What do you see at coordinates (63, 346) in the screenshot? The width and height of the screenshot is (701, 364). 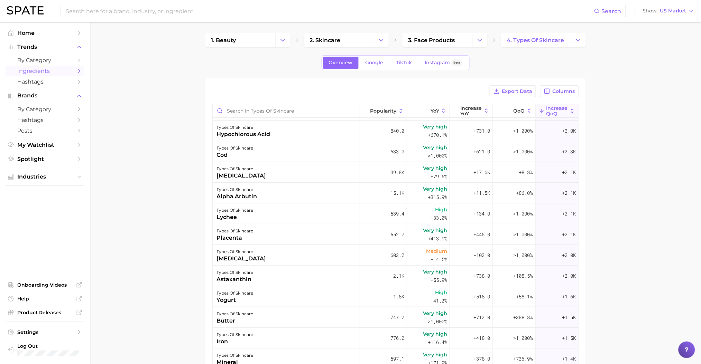 I see `span: Log Out` at bounding box center [63, 346].